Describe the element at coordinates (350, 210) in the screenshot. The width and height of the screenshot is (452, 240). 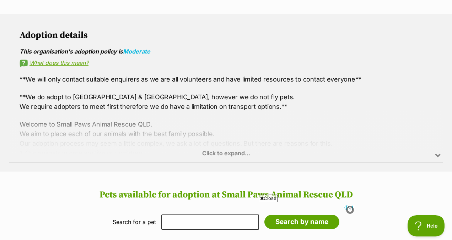
I see `img: info.svg` at that location.